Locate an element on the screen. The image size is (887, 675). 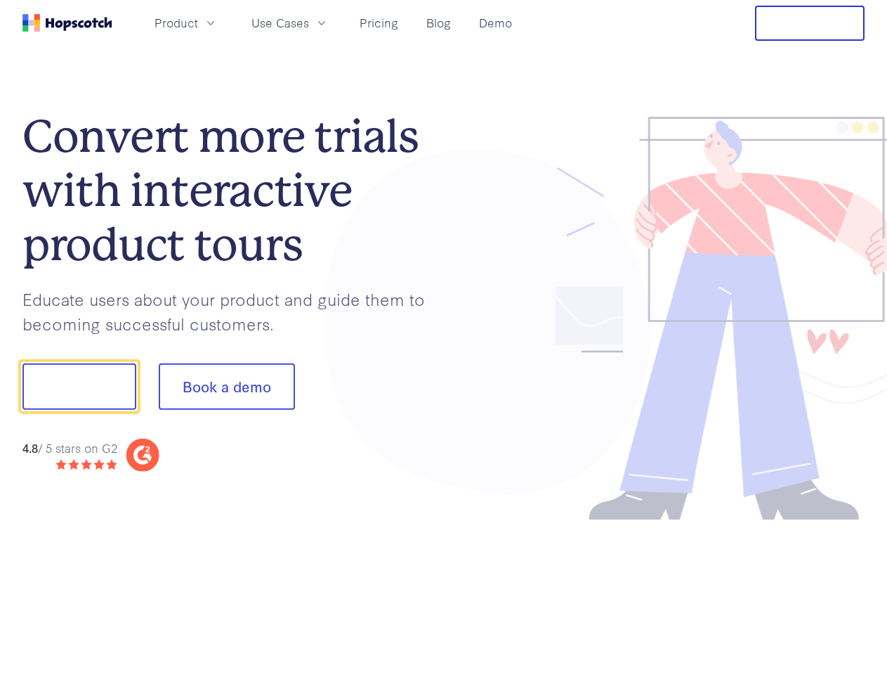
a: Demo is located at coordinates (495, 22).